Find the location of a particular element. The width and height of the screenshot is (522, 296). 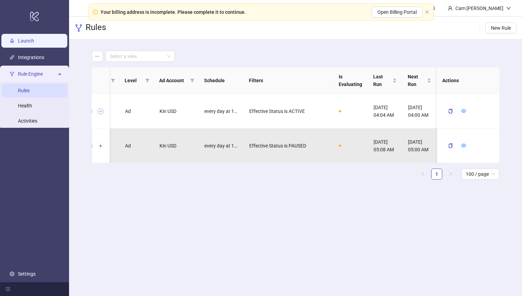

span: ellipsis is located at coordinates (97, 56).